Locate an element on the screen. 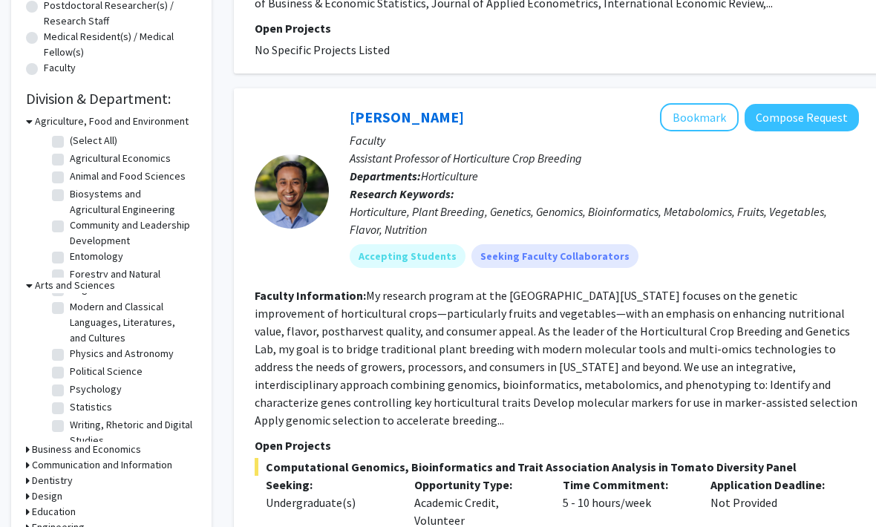 This screenshot has width=876, height=527. mat-chip: Seeking Faculty Collaborators is located at coordinates (555, 256).